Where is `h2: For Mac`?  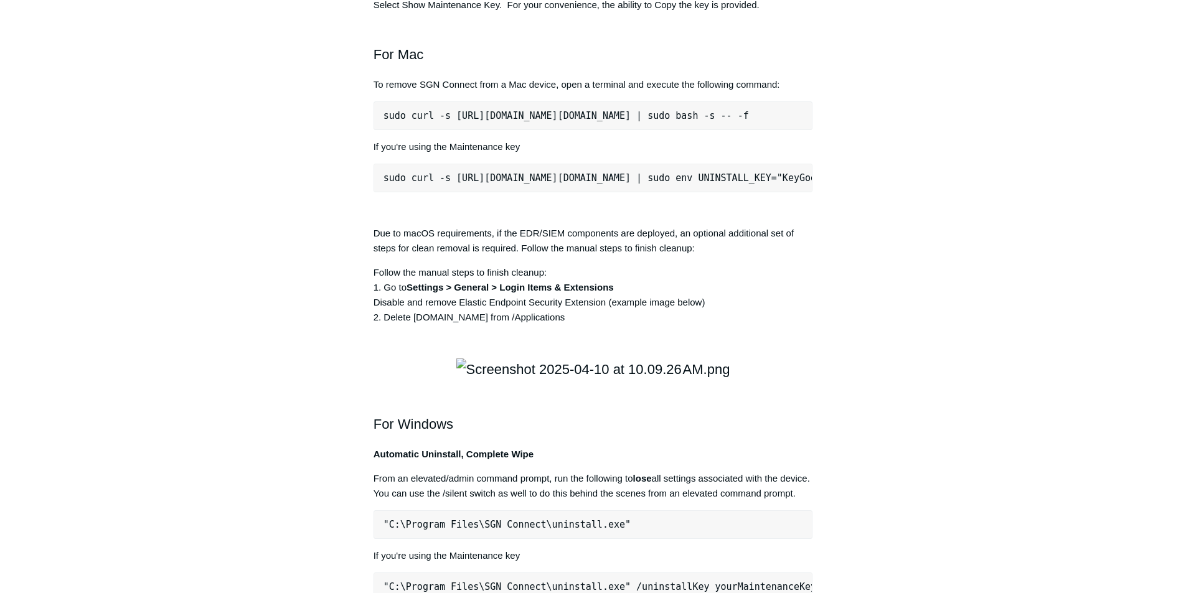 h2: For Mac is located at coordinates (593, 44).